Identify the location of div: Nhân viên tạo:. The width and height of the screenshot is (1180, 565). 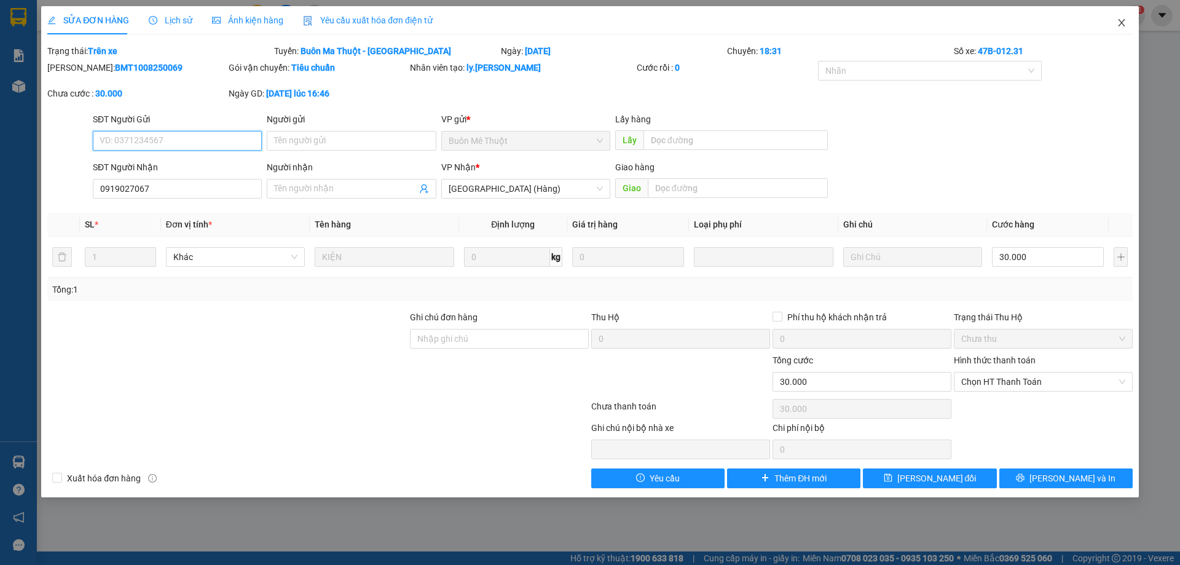
(522, 68).